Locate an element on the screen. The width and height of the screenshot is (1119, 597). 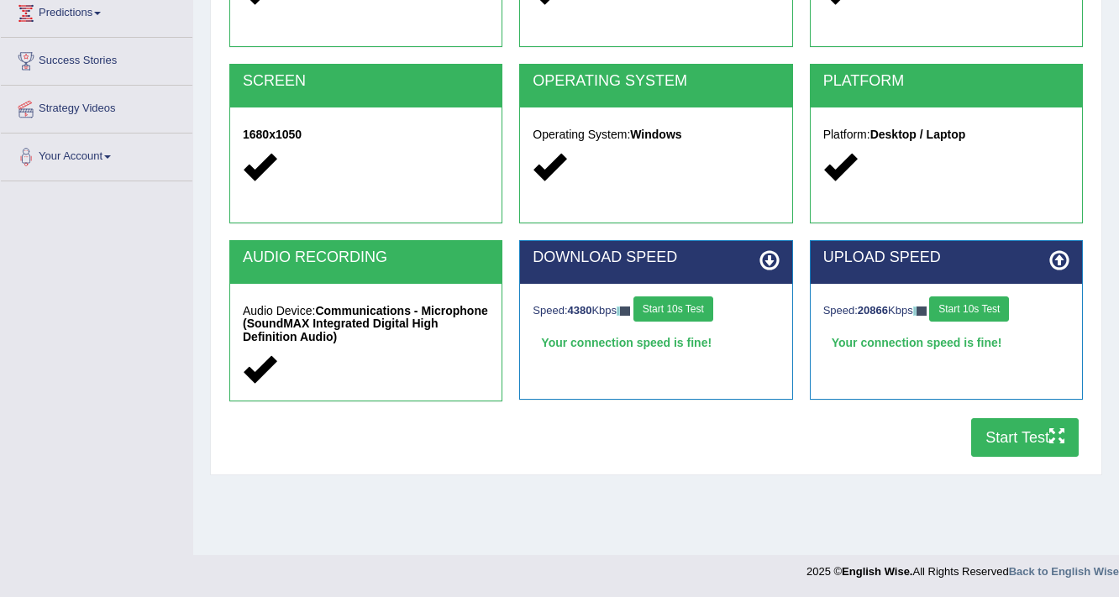
h2: DOWNLOAD SPEED is located at coordinates (655, 258).